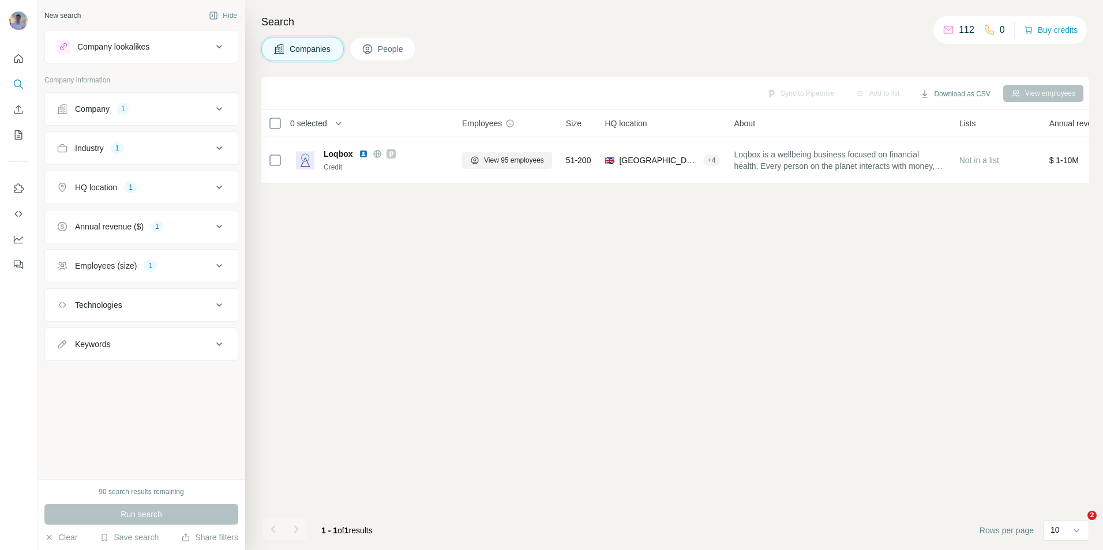  I want to click on button: Quick start, so click(18, 59).